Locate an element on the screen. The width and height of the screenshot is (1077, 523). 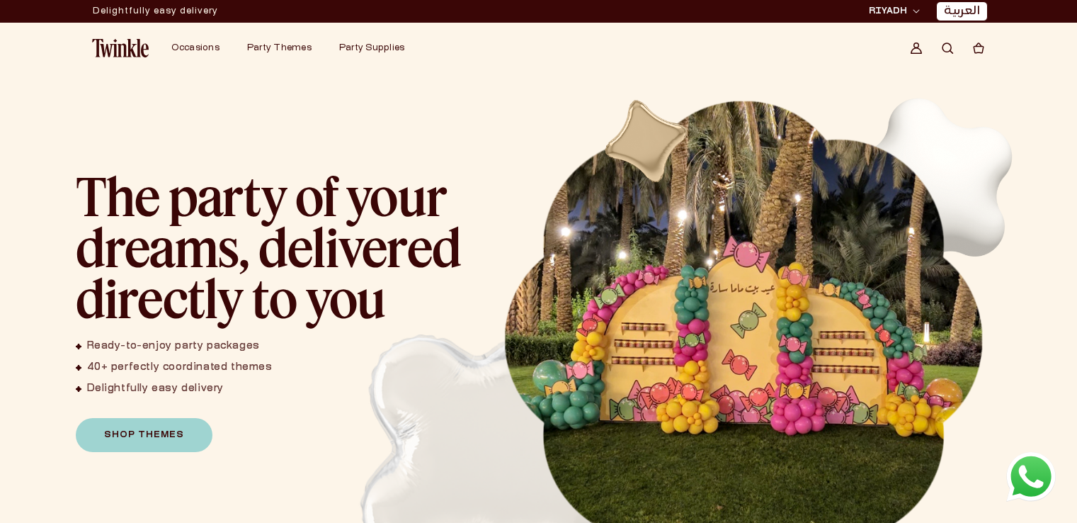
button: RIYADH is located at coordinates (895, 11).